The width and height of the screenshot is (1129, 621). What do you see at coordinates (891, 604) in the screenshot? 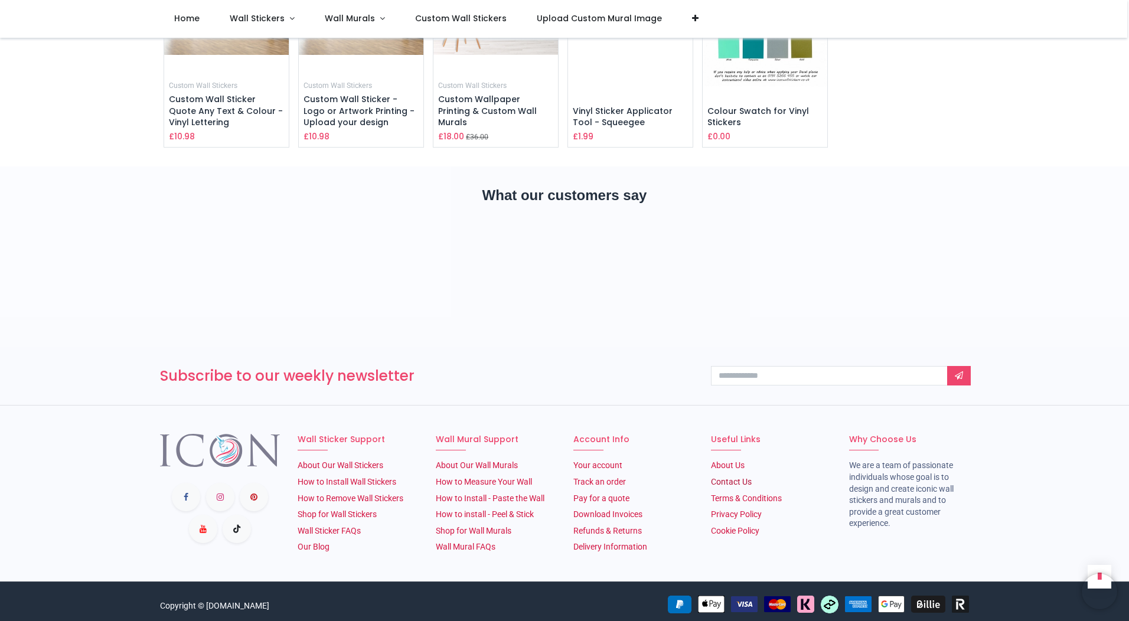
I see `img: Google Pay` at bounding box center [891, 604].